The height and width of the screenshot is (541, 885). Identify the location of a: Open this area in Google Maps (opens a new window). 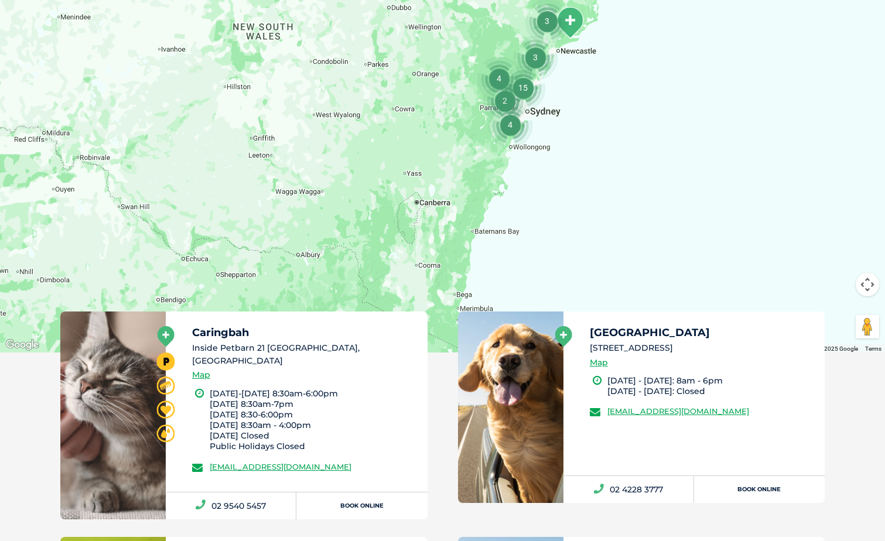
(22, 345).